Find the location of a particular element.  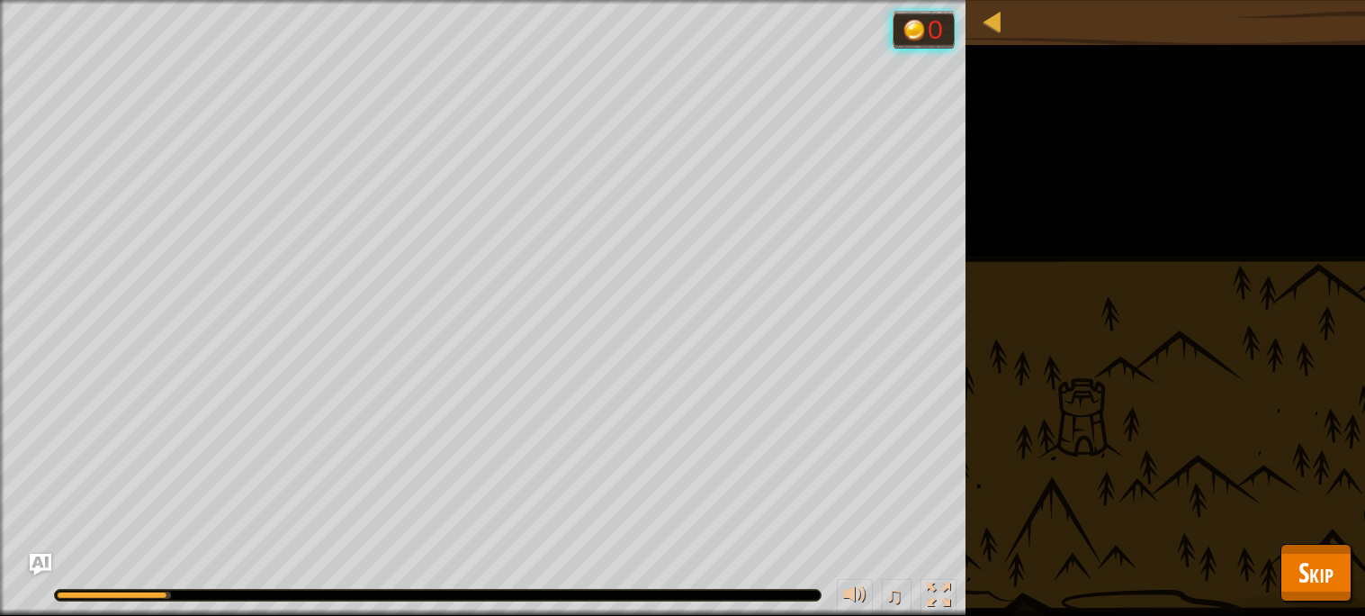

div: Team 'humans' has 0 gold. is located at coordinates (923, 30).